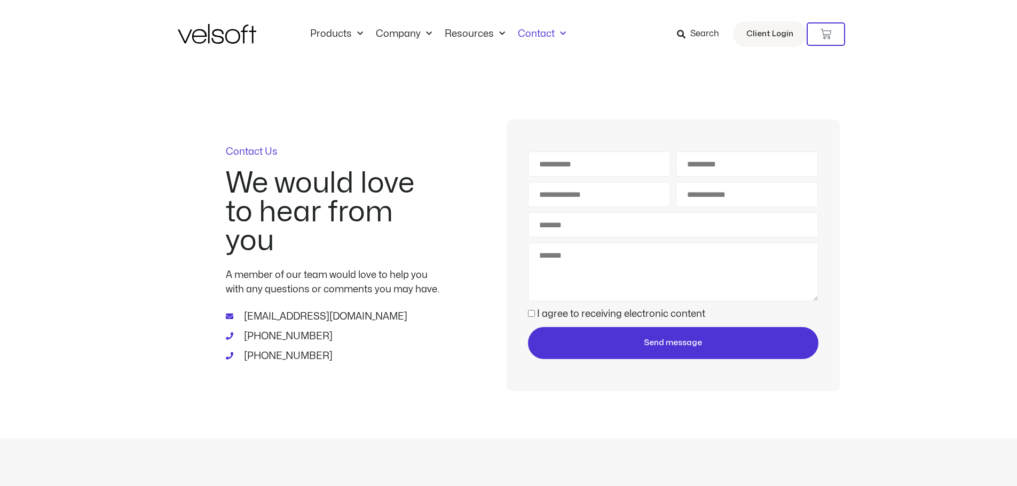 This screenshot has height=486, width=1017. Describe the element at coordinates (705, 34) in the screenshot. I see `span: Search` at that location.